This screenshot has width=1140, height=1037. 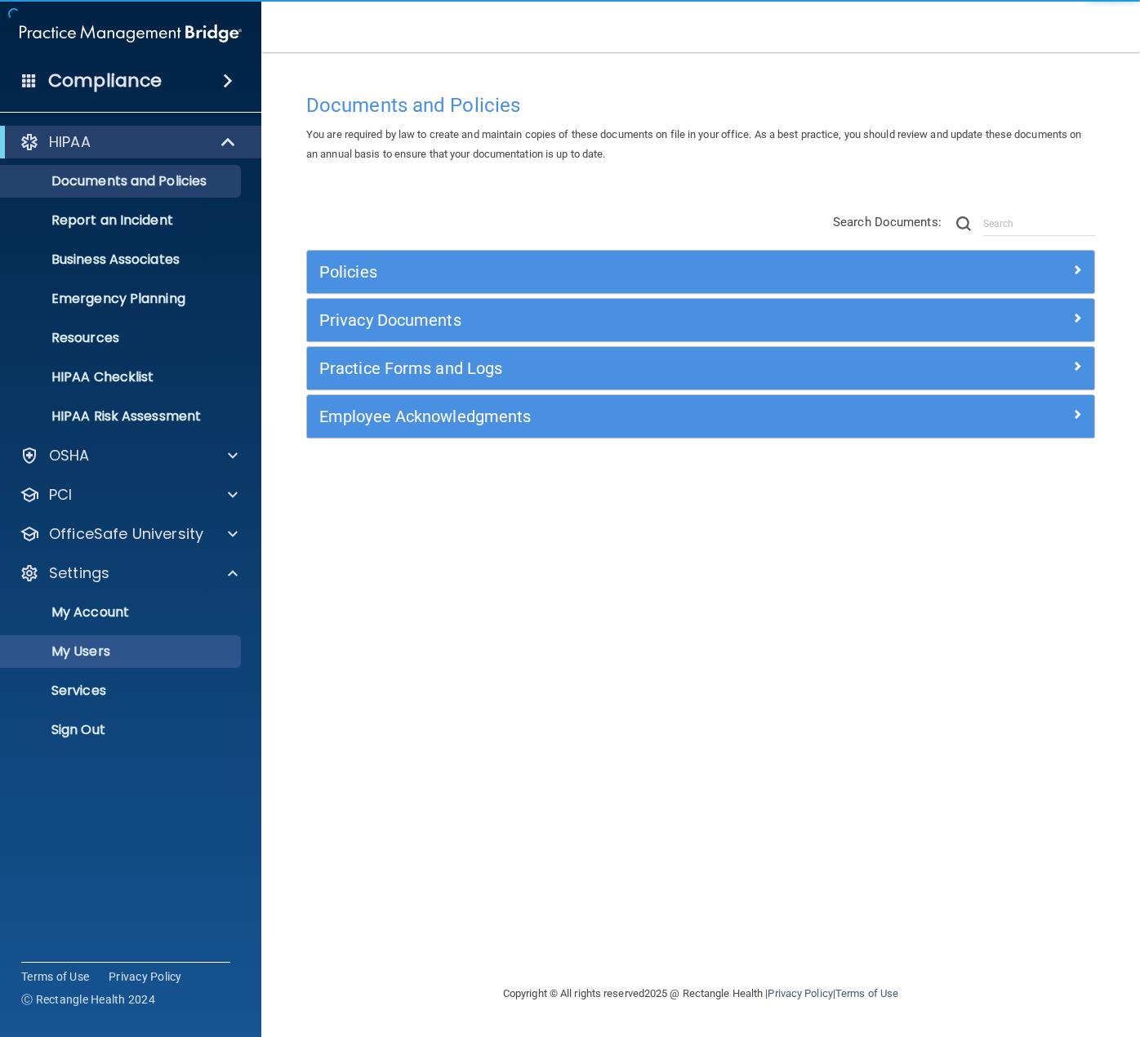 What do you see at coordinates (122, 260) in the screenshot?
I see `p: Business Associates` at bounding box center [122, 260].